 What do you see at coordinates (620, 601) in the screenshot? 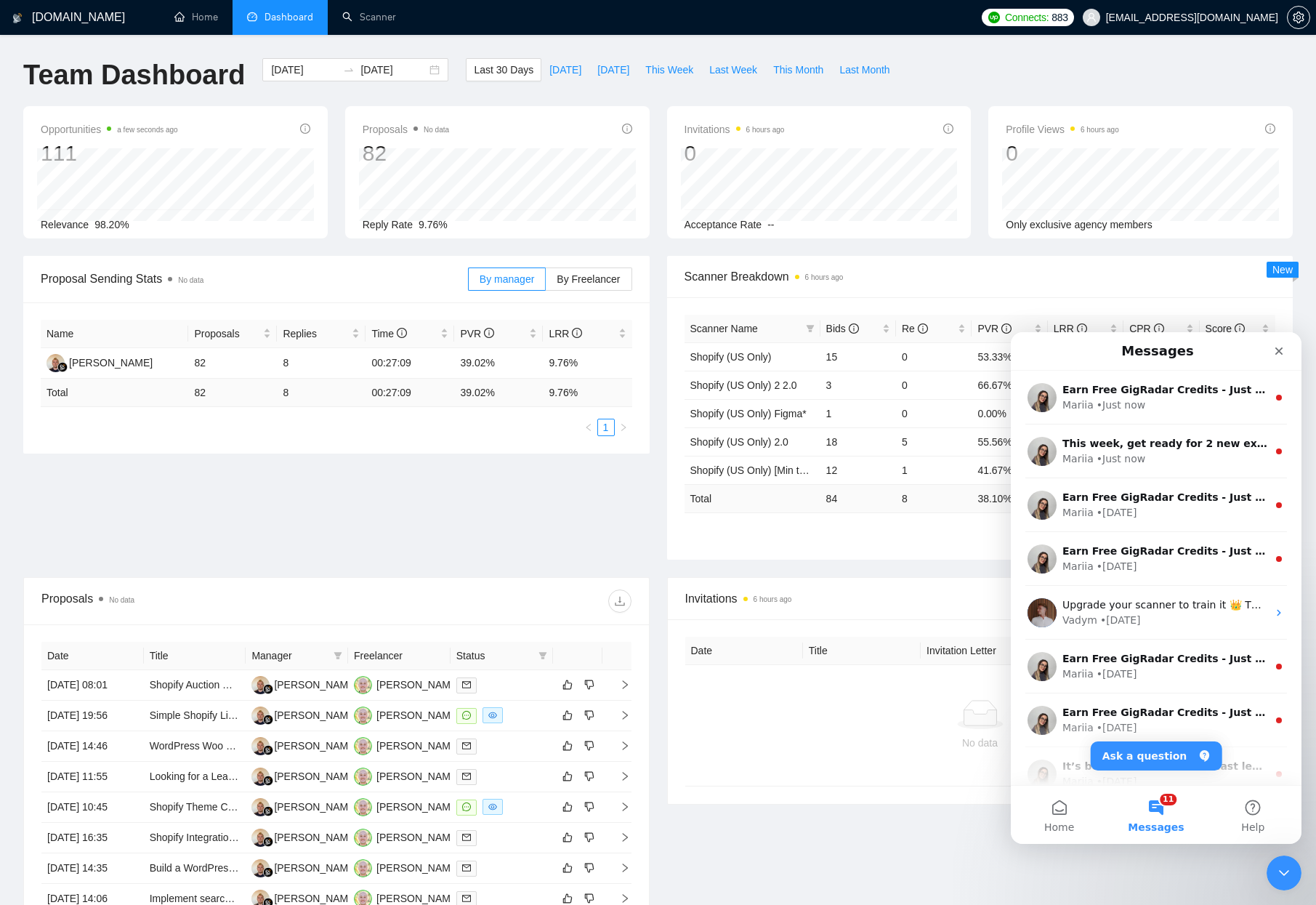
I see `span: download` at bounding box center [620, 601].